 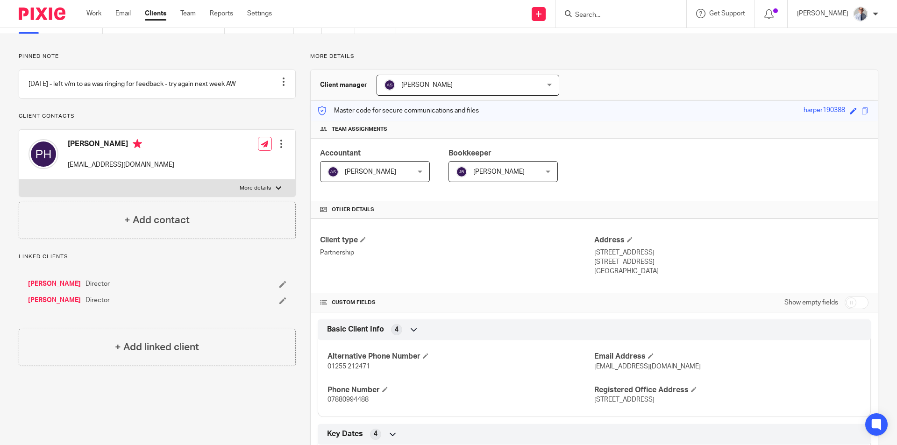 I want to click on p: Partnership, so click(x=457, y=253).